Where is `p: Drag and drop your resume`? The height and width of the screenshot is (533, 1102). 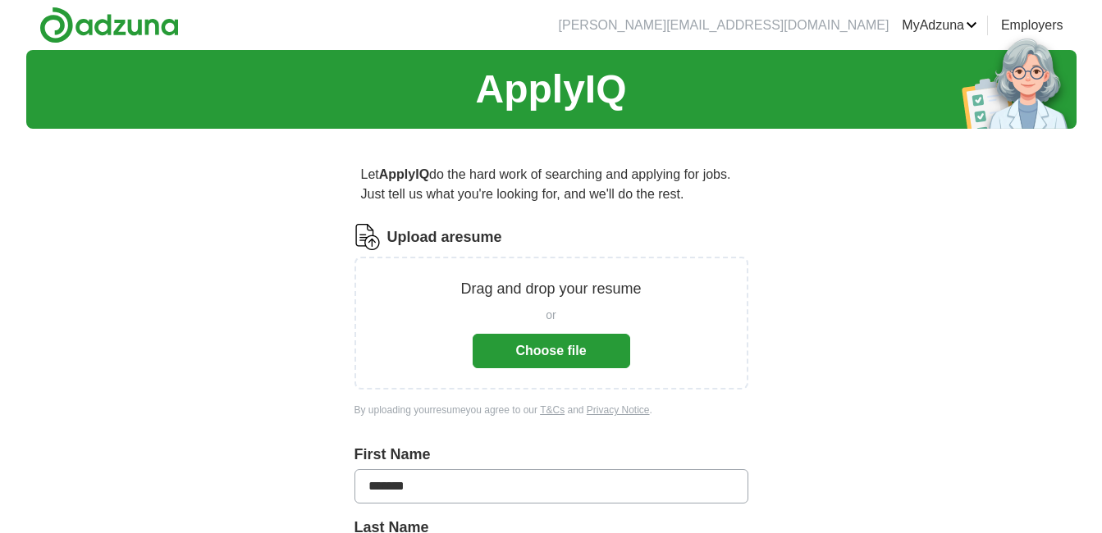 p: Drag and drop your resume is located at coordinates (550, 289).